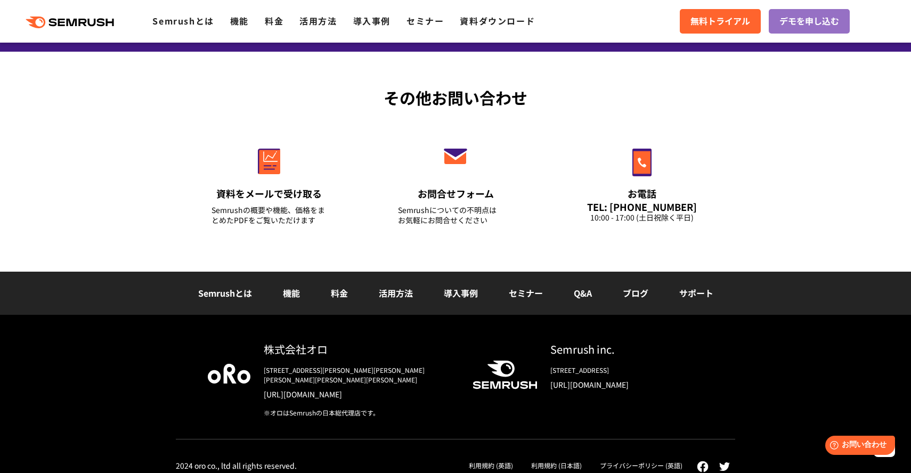 The height and width of the screenshot is (473, 911). What do you see at coordinates (360, 413) in the screenshot?
I see `div: ※オロはSemrushの日本総代理店です。` at bounding box center [360, 413].